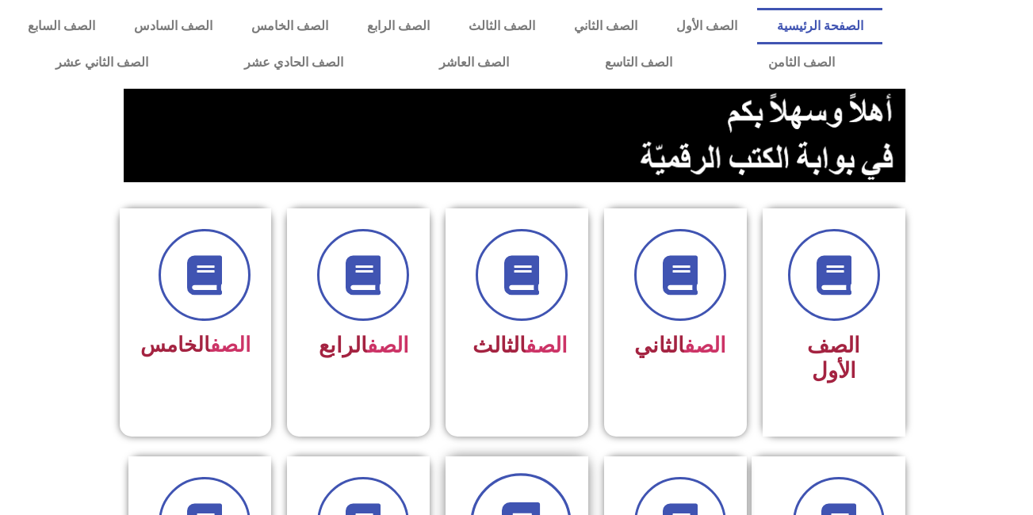 This screenshot has width=1033, height=515. What do you see at coordinates (289, 26) in the screenshot?
I see `a: الصف الخامس` at bounding box center [289, 26].